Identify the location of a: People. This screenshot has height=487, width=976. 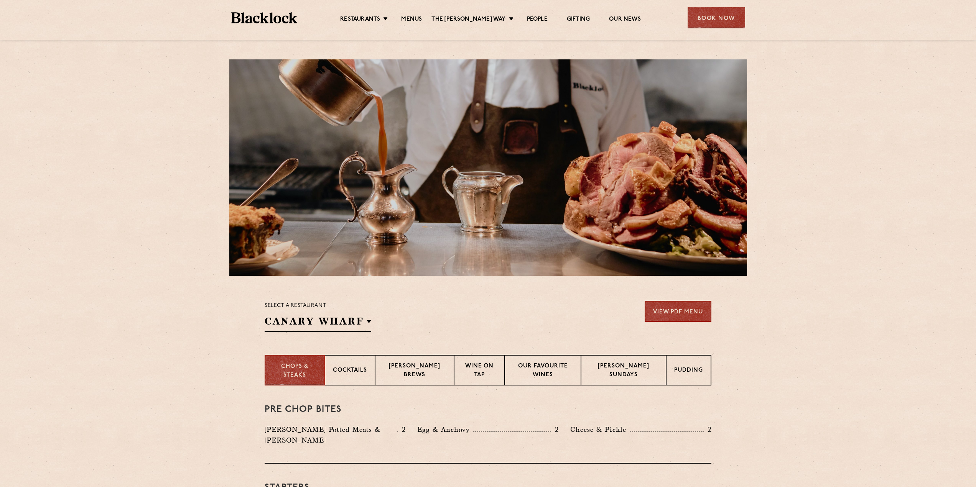
(537, 20).